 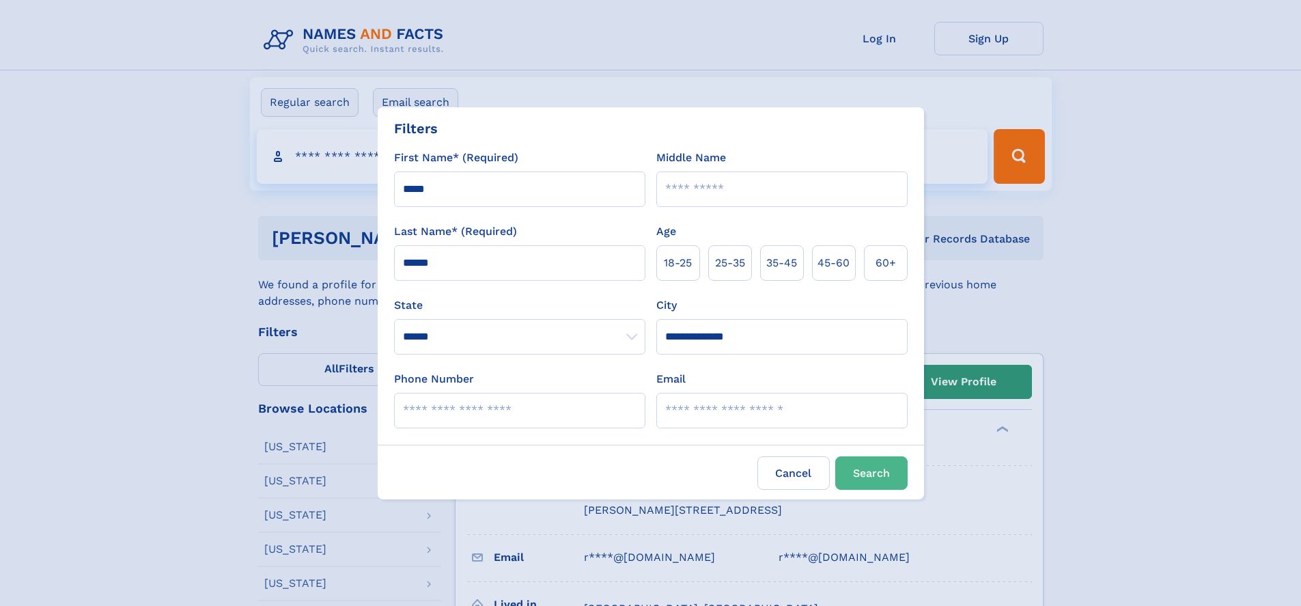 What do you see at coordinates (794, 473) in the screenshot?
I see `label: Cancel` at bounding box center [794, 473].